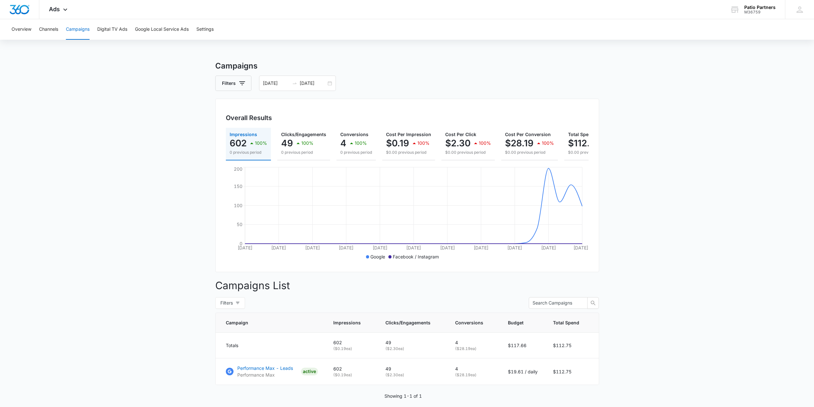  Describe the element at coordinates (760, 7) in the screenshot. I see `div: account name` at that location.